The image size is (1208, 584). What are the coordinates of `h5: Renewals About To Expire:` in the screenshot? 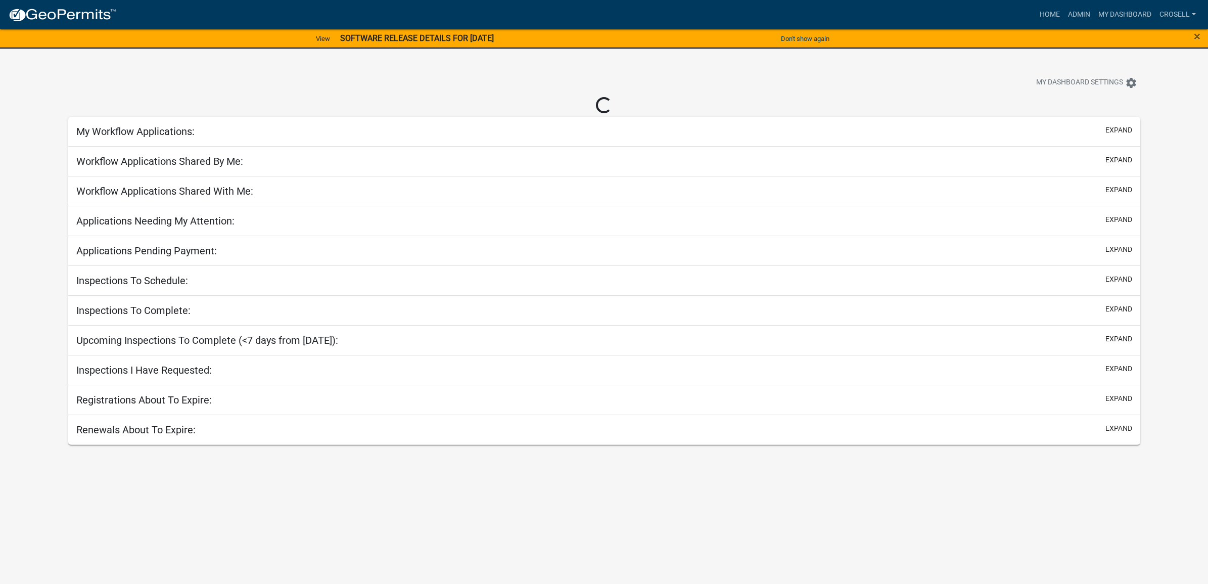 It's located at (136, 430).